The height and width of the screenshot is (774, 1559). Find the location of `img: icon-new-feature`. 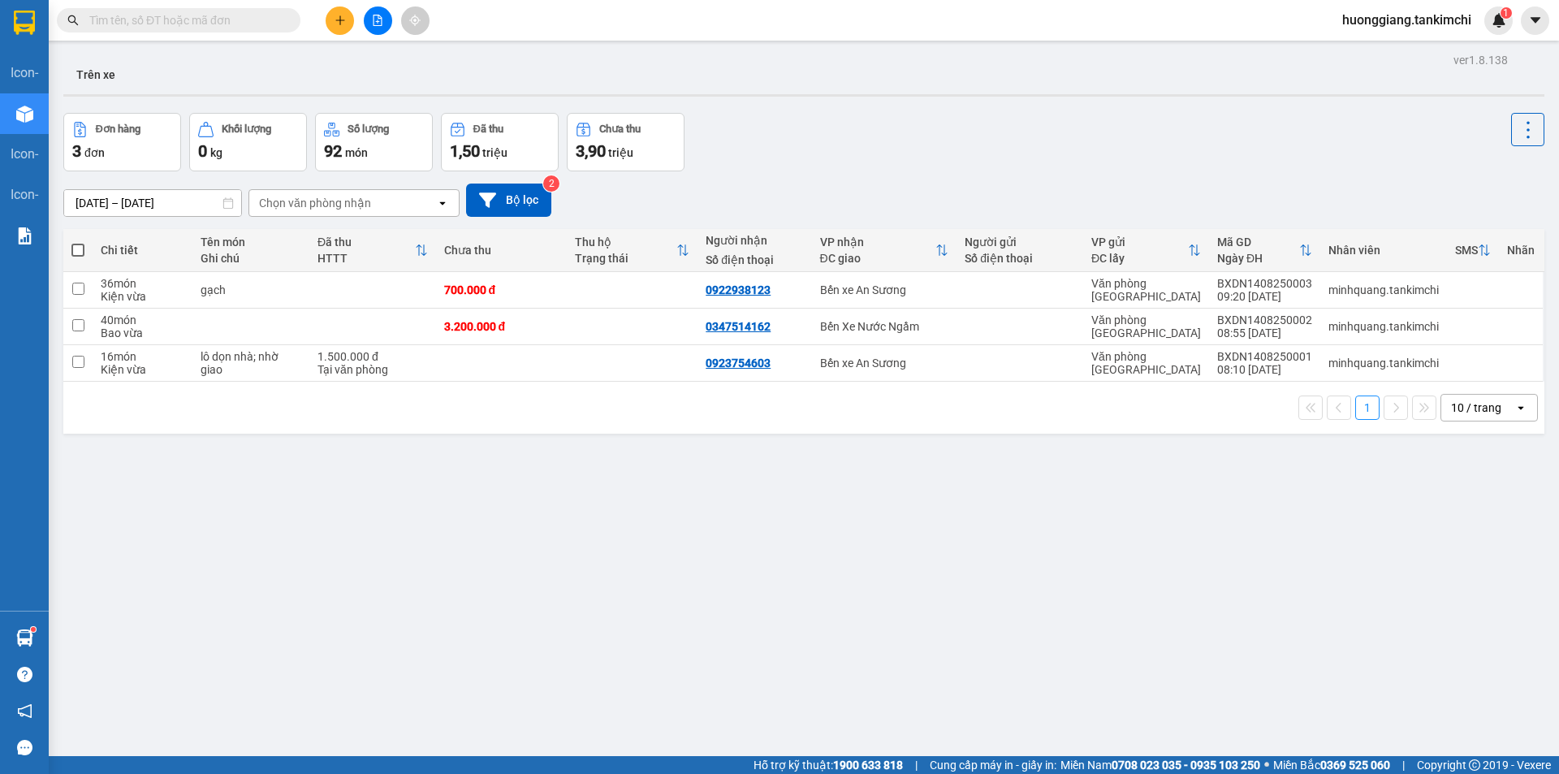

img: icon-new-feature is located at coordinates (1499, 20).